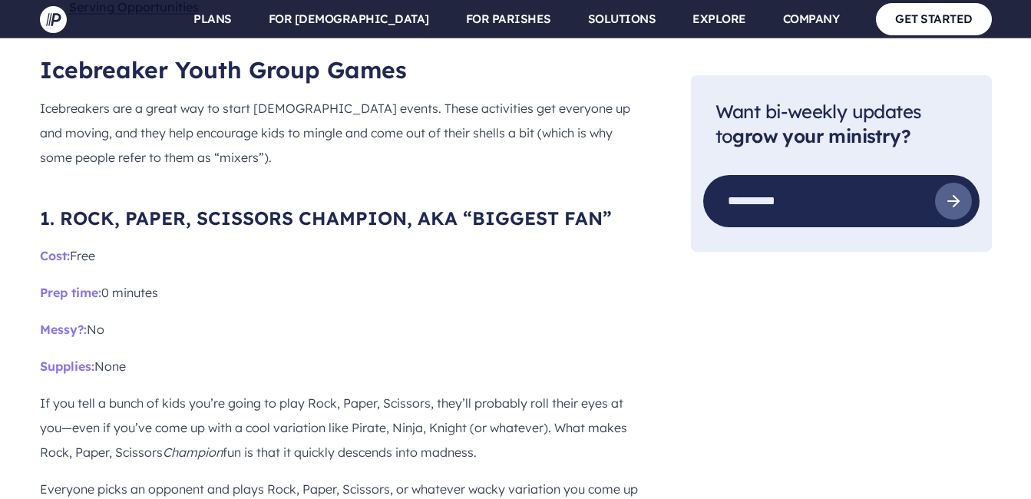 This screenshot has height=499, width=1031. I want to click on p: Free, so click(341, 256).